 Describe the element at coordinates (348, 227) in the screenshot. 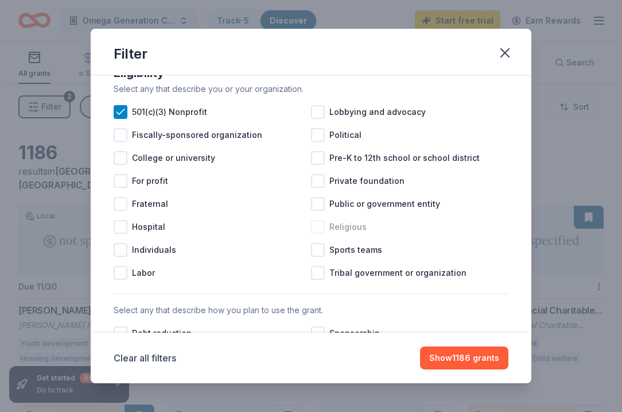

I see `span: Religious` at that location.